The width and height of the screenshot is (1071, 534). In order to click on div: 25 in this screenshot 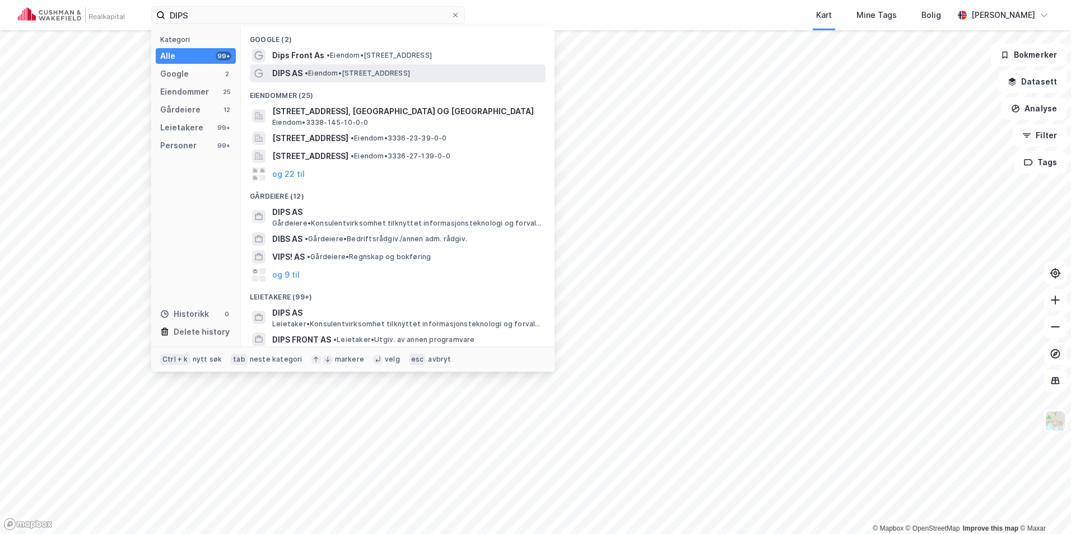, I will do `click(227, 92)`.